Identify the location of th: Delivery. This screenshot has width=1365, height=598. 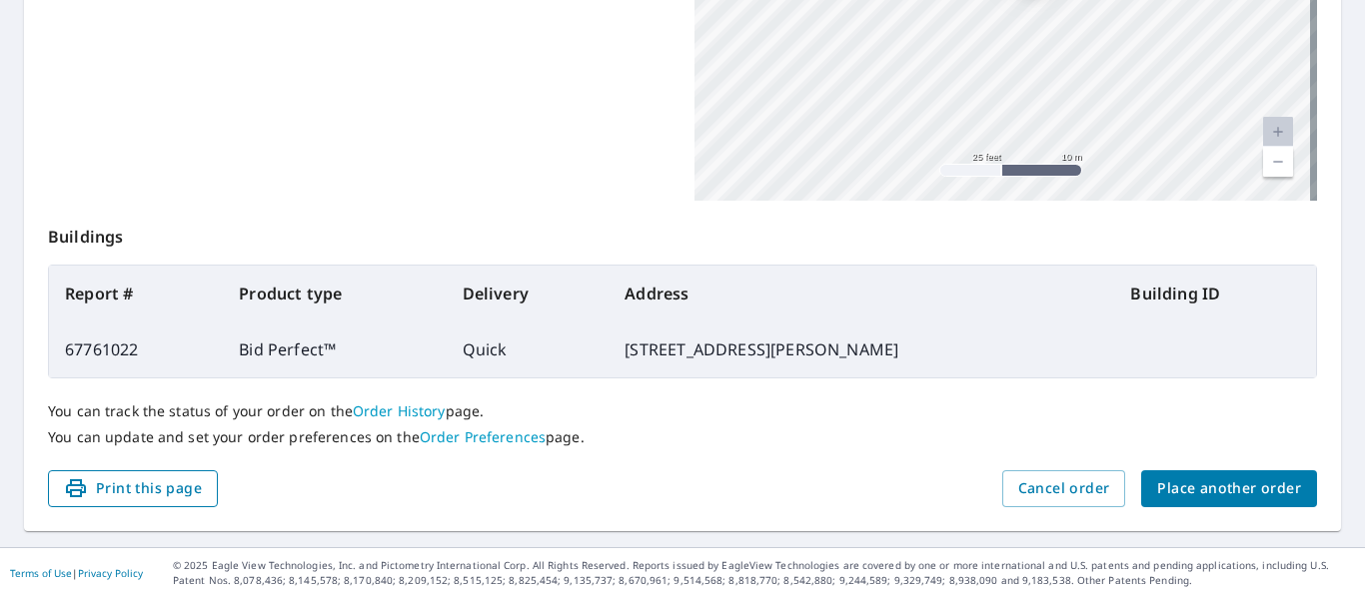
(527, 294).